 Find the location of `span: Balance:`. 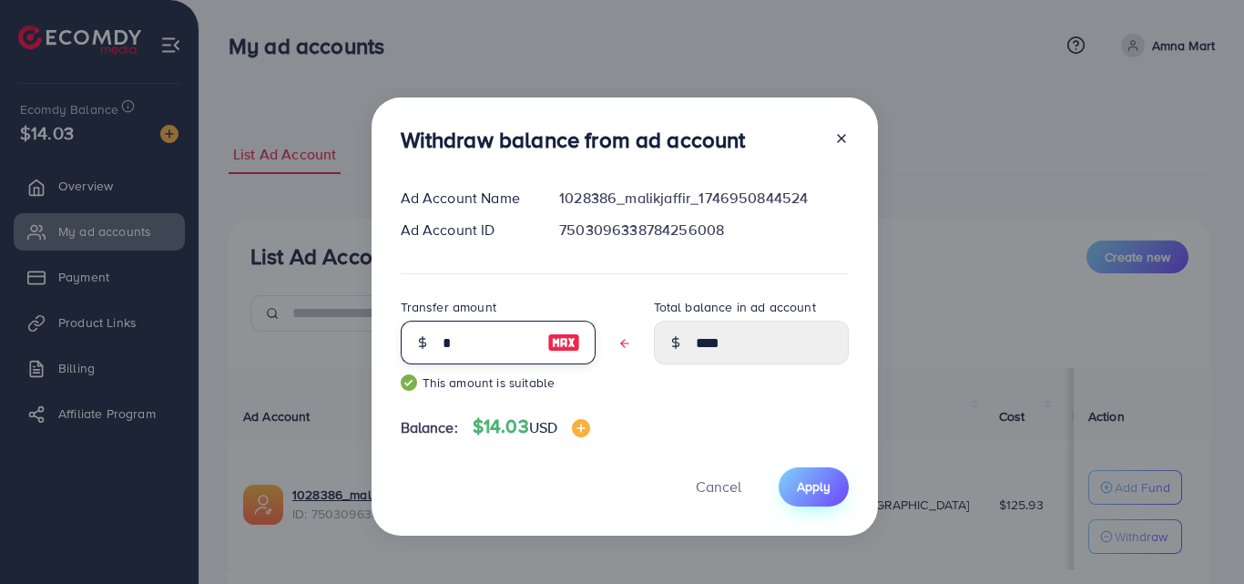

span: Balance: is located at coordinates (429, 427).